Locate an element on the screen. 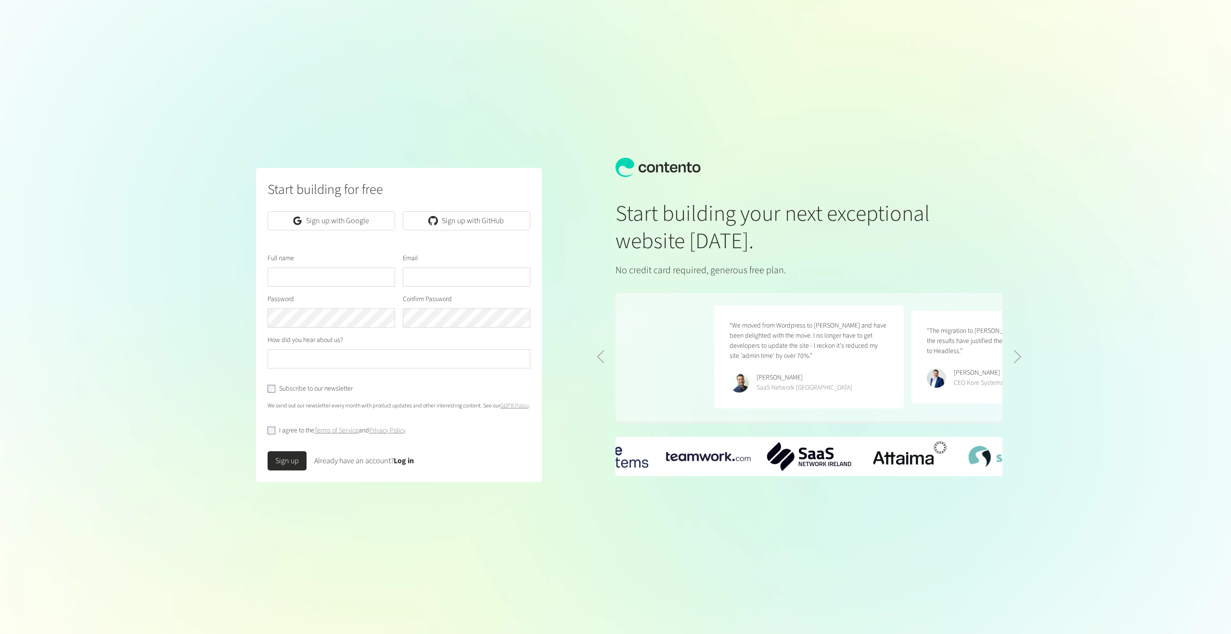  h2: Start building for free is located at coordinates (399, 190).